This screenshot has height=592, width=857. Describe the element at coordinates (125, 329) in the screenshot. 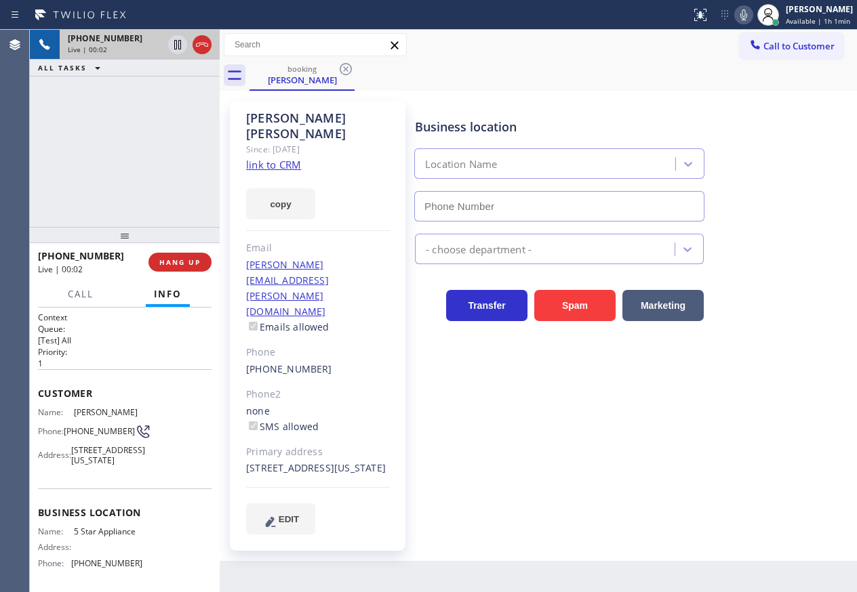

I see `h2: Queue:` at that location.